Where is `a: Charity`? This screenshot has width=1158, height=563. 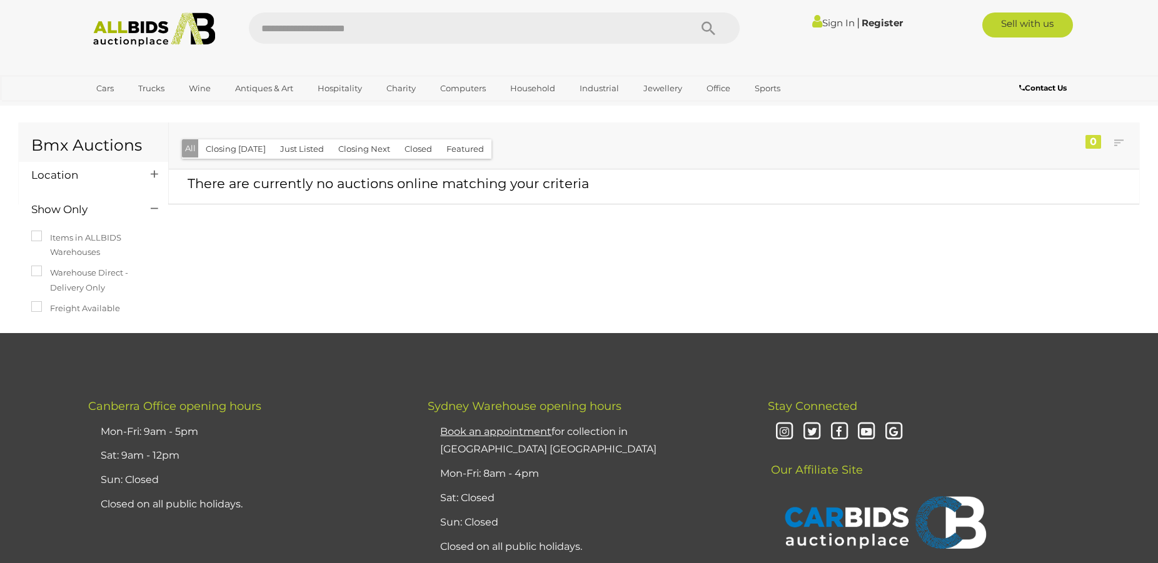 a: Charity is located at coordinates (401, 88).